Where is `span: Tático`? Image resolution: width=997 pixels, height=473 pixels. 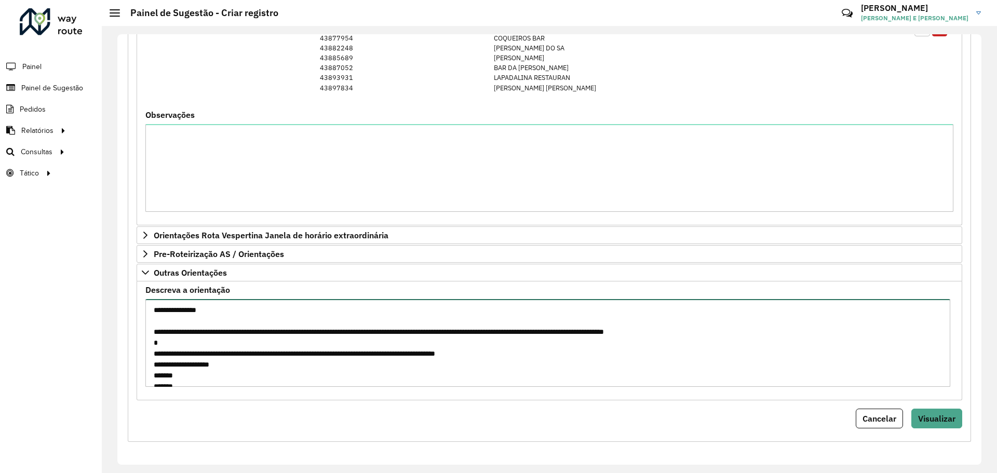 span: Tático is located at coordinates (29, 173).